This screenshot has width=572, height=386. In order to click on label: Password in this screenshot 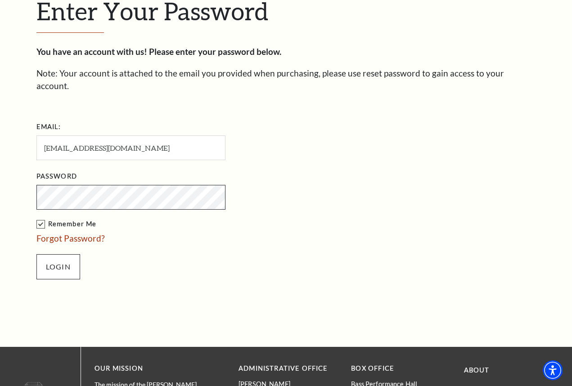, I will do `click(57, 177)`.